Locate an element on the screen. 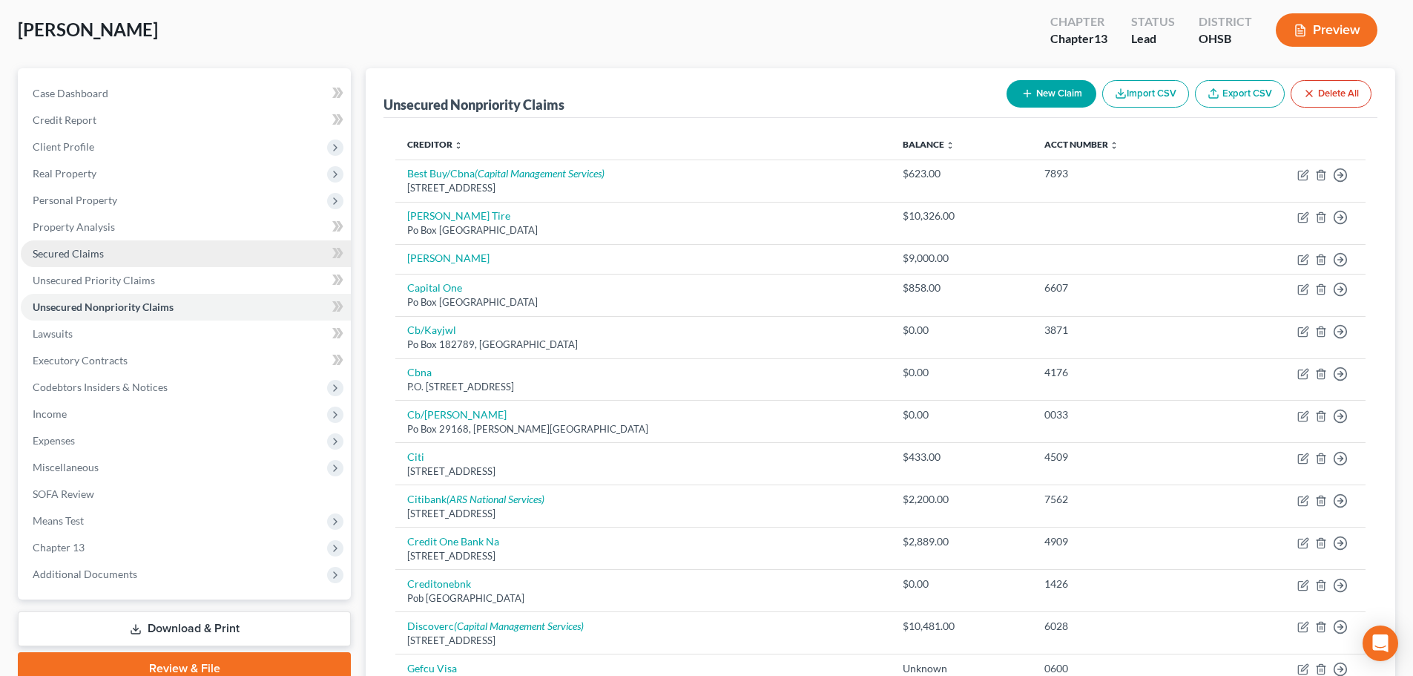 Image resolution: width=1413 pixels, height=676 pixels. a: Citi is located at coordinates (415, 456).